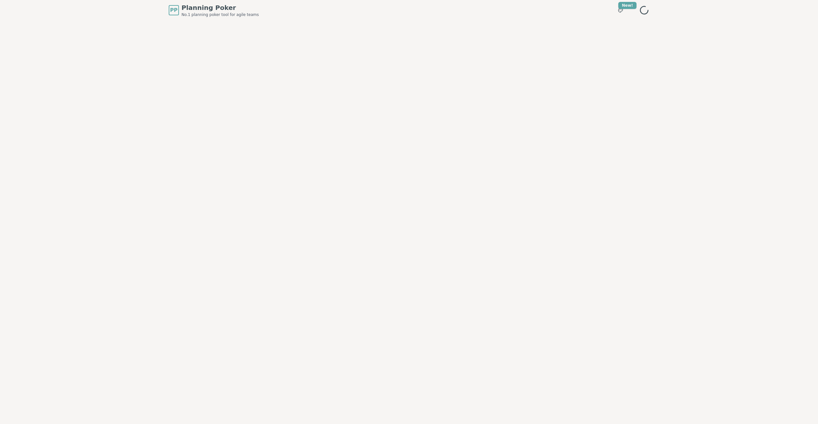  Describe the element at coordinates (220, 15) in the screenshot. I see `span: No.1 planning poker tool for agile teams` at that location.